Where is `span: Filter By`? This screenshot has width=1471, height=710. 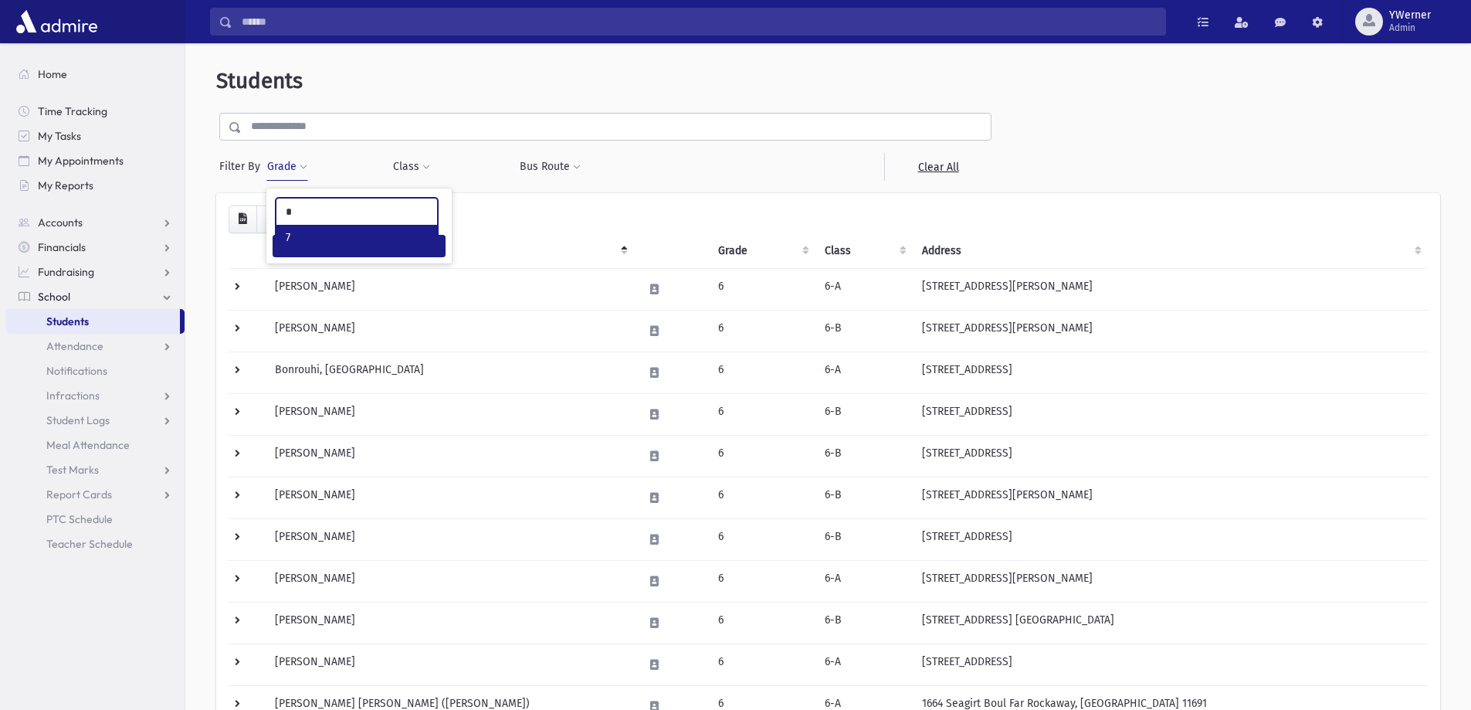 span: Filter By is located at coordinates (242, 166).